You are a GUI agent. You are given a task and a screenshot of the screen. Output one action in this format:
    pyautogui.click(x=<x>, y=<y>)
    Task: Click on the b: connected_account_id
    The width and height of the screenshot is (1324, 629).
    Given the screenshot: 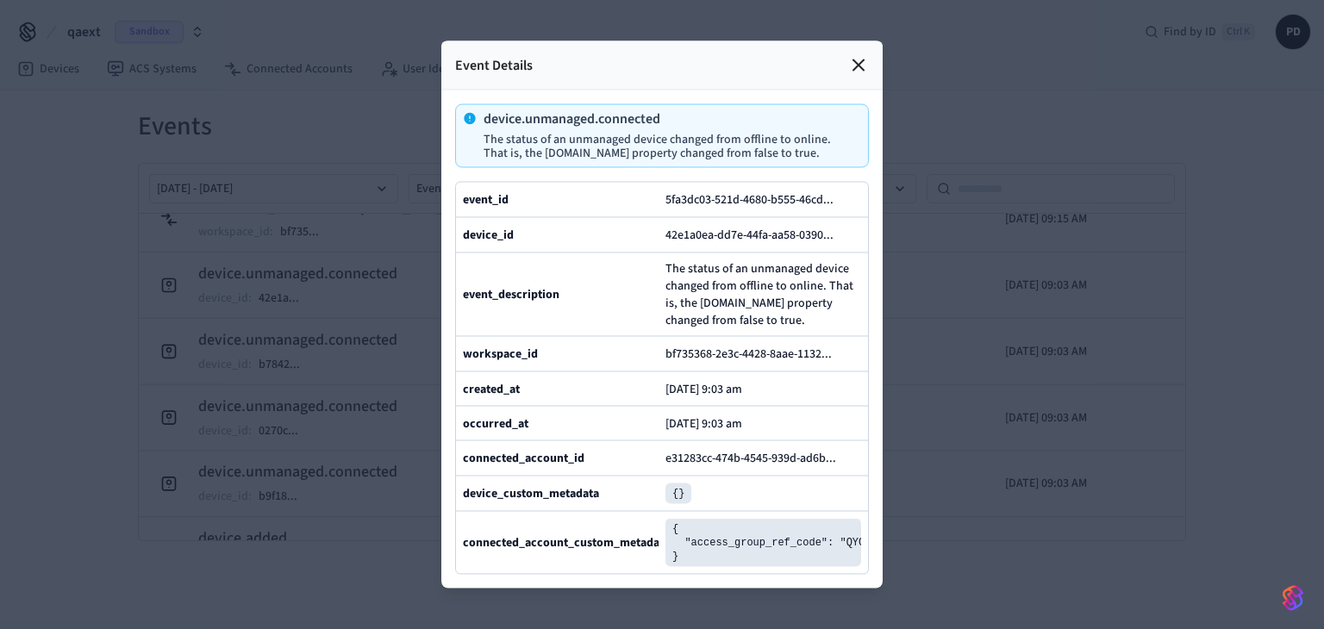 What is the action you would take?
    pyautogui.click(x=523, y=459)
    